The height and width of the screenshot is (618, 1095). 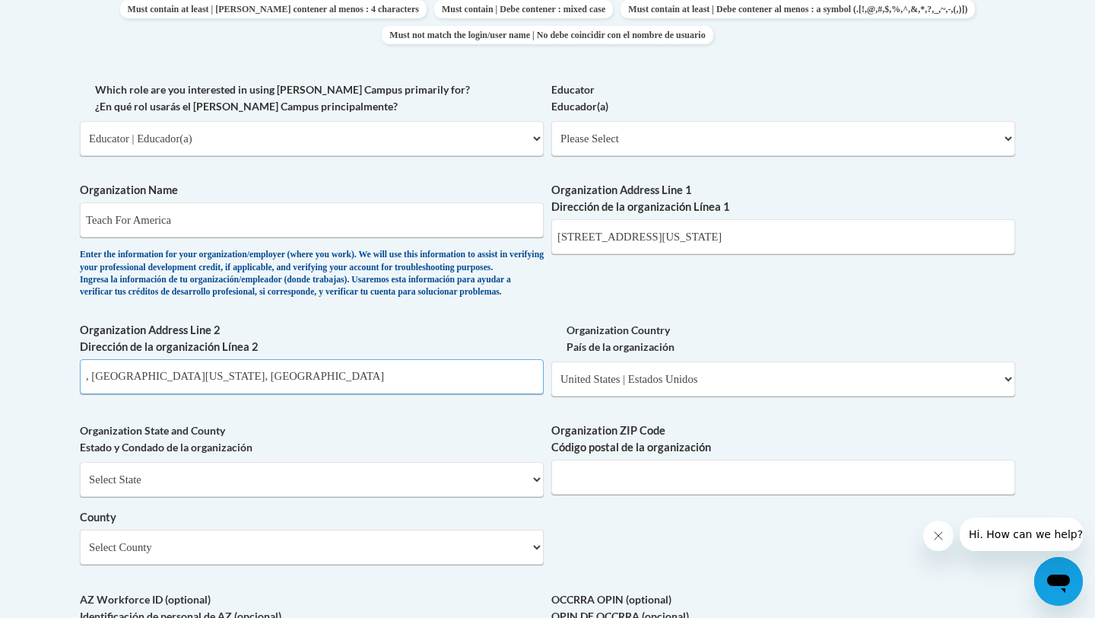 I want to click on label: Organization Address Line 2 Dirección de la organización Línea 2, so click(x=312, y=338).